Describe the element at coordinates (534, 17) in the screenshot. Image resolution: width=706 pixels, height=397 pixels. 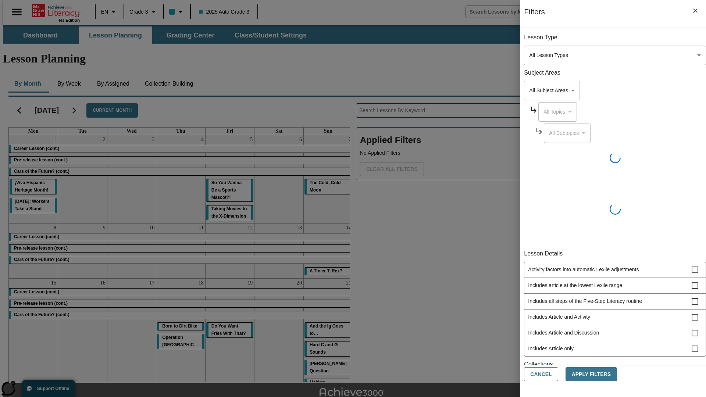
I see `h1: Filters` at that location.